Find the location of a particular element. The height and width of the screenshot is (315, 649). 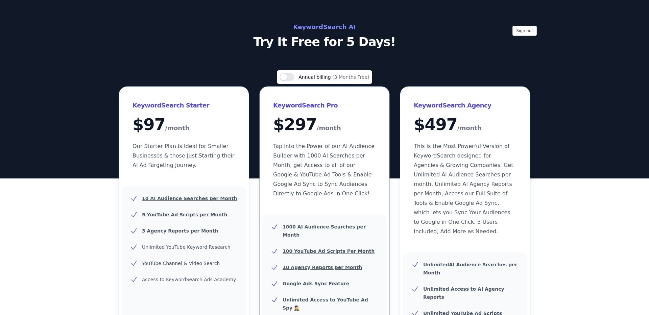

u: 1000 AI Audience Searches per Month is located at coordinates (324, 231).